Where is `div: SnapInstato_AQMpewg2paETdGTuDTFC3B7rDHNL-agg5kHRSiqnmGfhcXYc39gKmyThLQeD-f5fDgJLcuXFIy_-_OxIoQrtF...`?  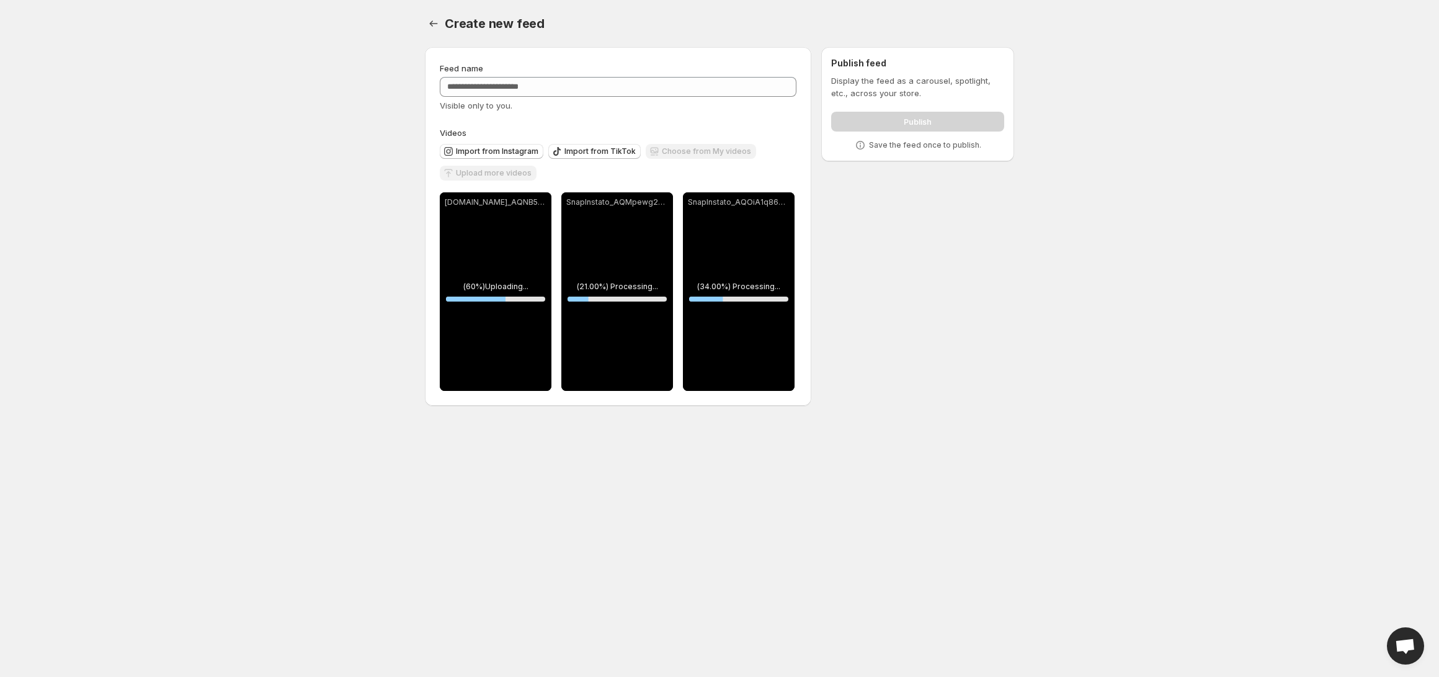 div: SnapInstato_AQMpewg2paETdGTuDTFC3B7rDHNL-agg5kHRSiqnmGfhcXYc39gKmyThLQeD-f5fDgJLcuXFIy_-_OxIoQrtF... is located at coordinates (617, 292).